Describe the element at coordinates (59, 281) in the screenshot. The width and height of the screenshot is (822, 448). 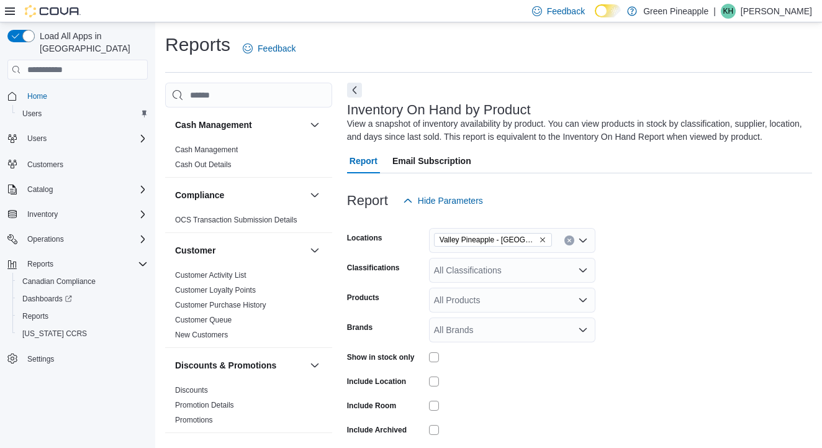
I see `a: Canadian Compliance` at that location.